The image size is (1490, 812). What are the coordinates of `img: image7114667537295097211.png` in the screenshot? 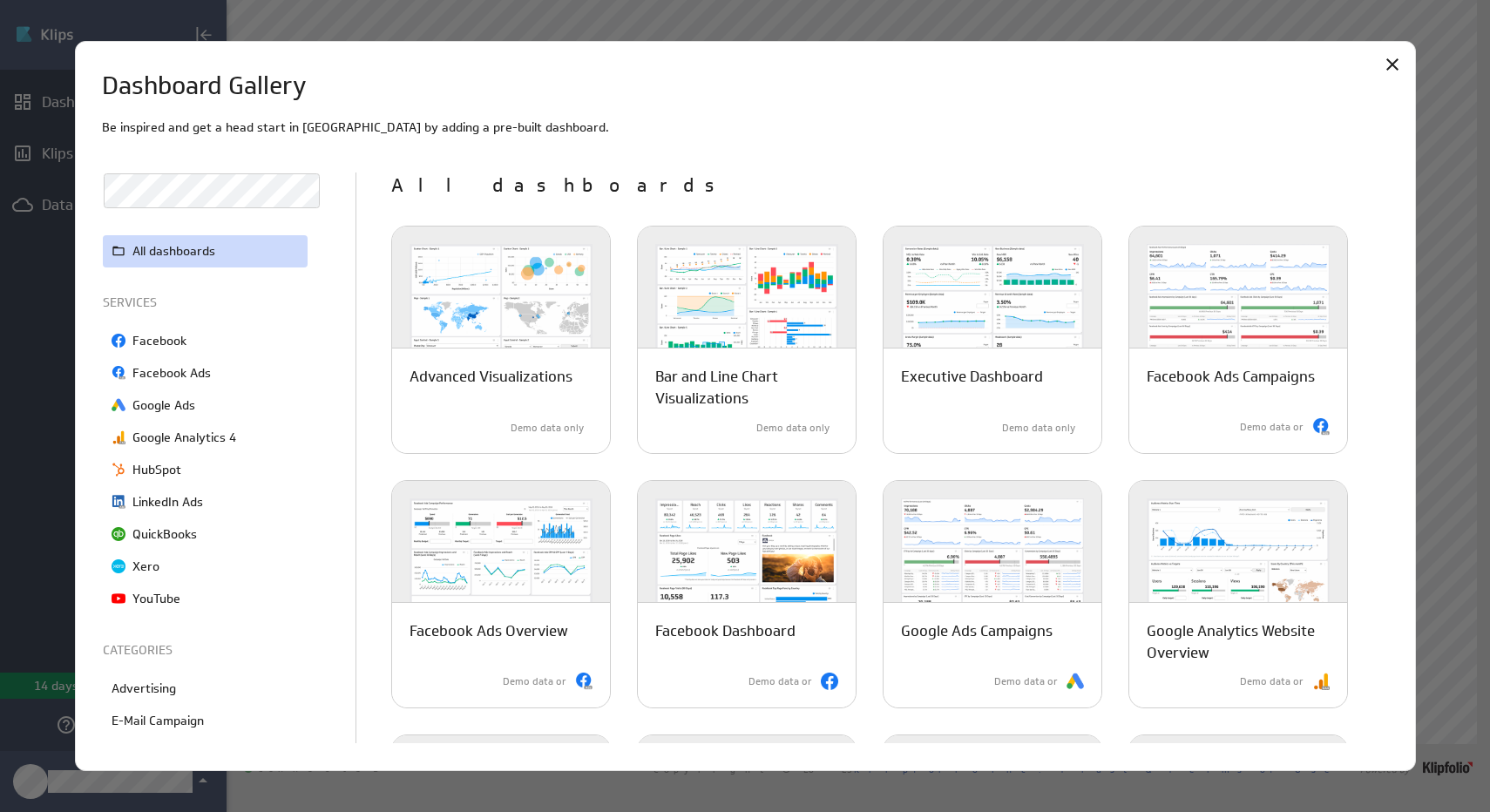 It's located at (118, 598).